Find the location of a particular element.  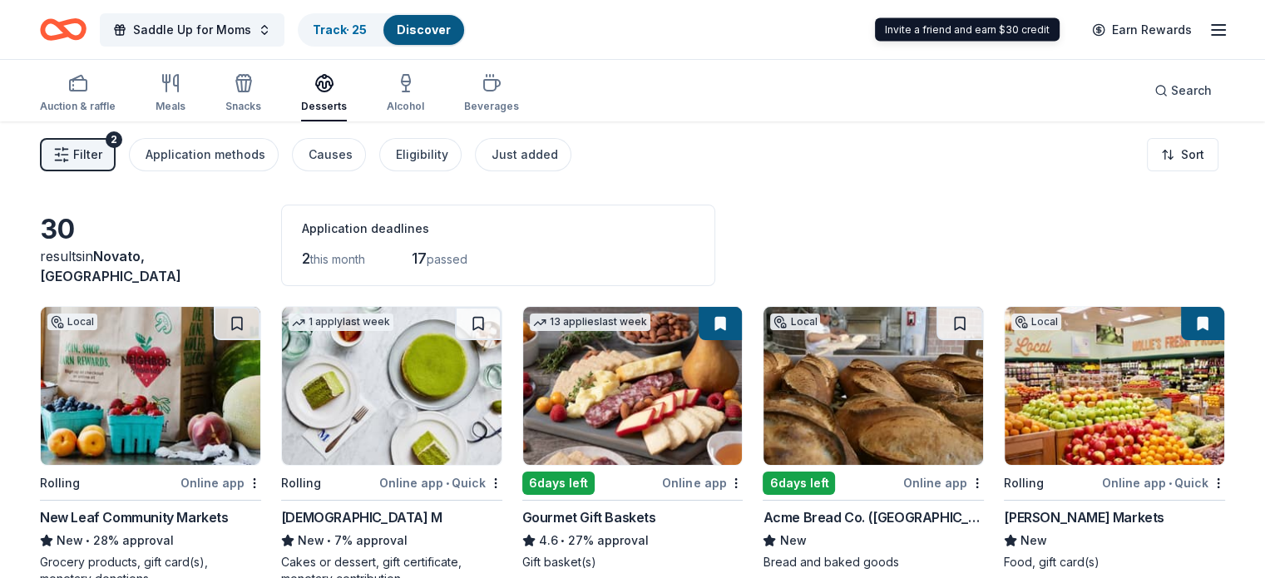

button: Application methods is located at coordinates (204, 155).